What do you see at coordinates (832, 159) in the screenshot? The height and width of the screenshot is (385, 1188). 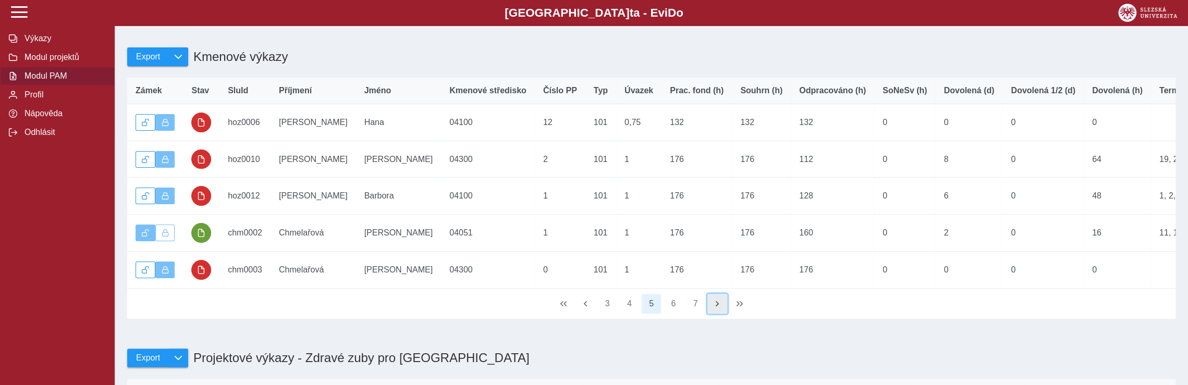 I see `td: 112` at bounding box center [832, 159].